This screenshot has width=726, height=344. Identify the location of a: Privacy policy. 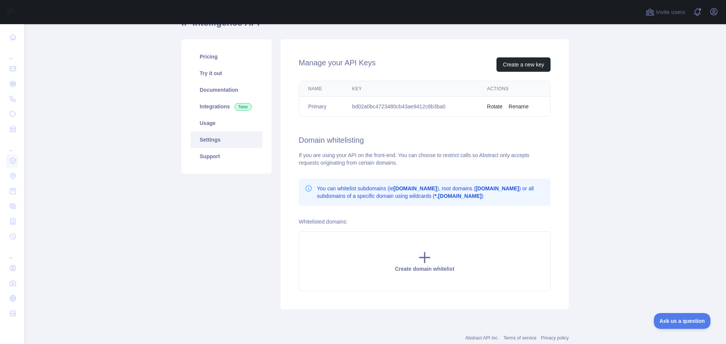
(555, 338).